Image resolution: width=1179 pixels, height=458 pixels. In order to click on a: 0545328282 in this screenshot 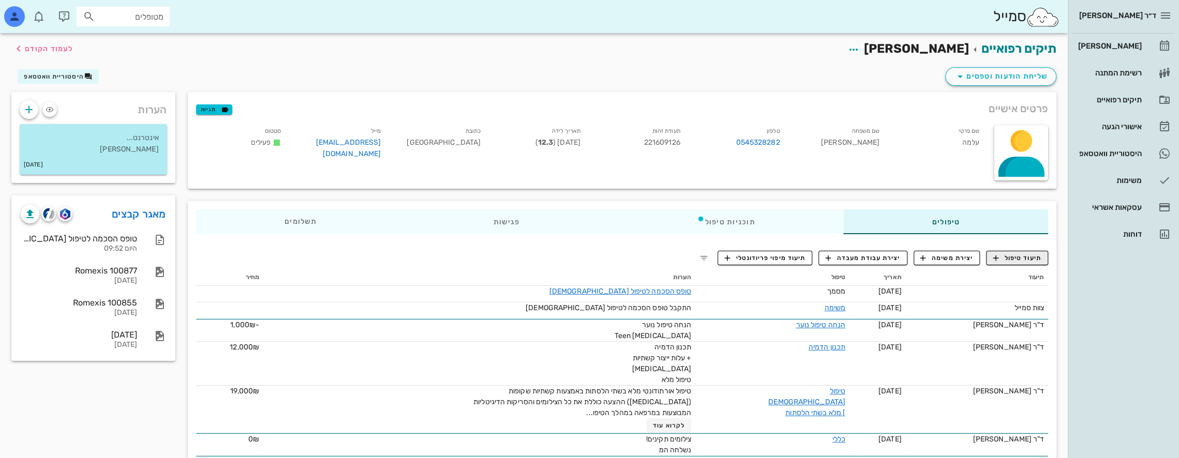, I will do `click(757, 143)`.